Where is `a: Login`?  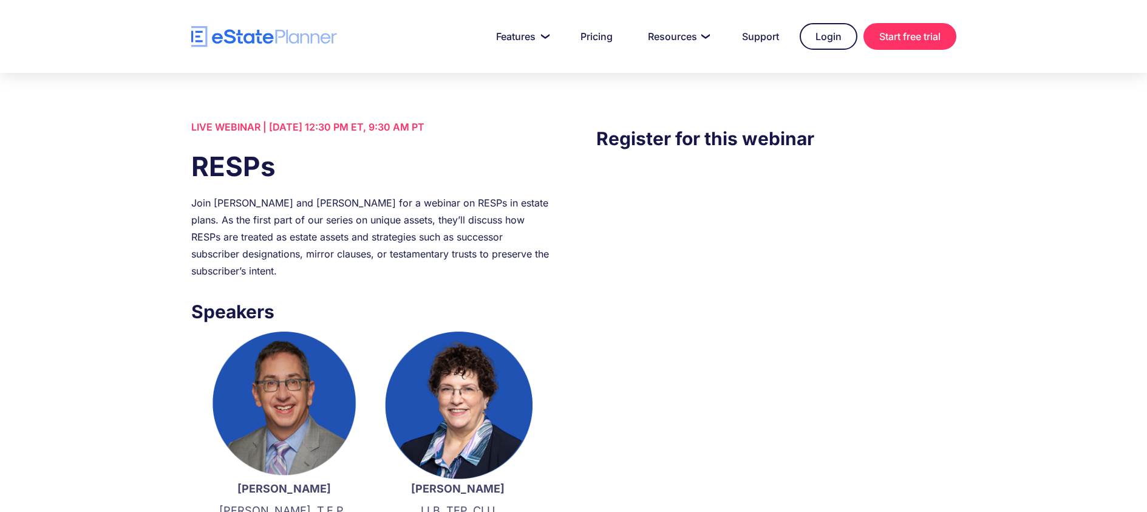 a: Login is located at coordinates (829, 36).